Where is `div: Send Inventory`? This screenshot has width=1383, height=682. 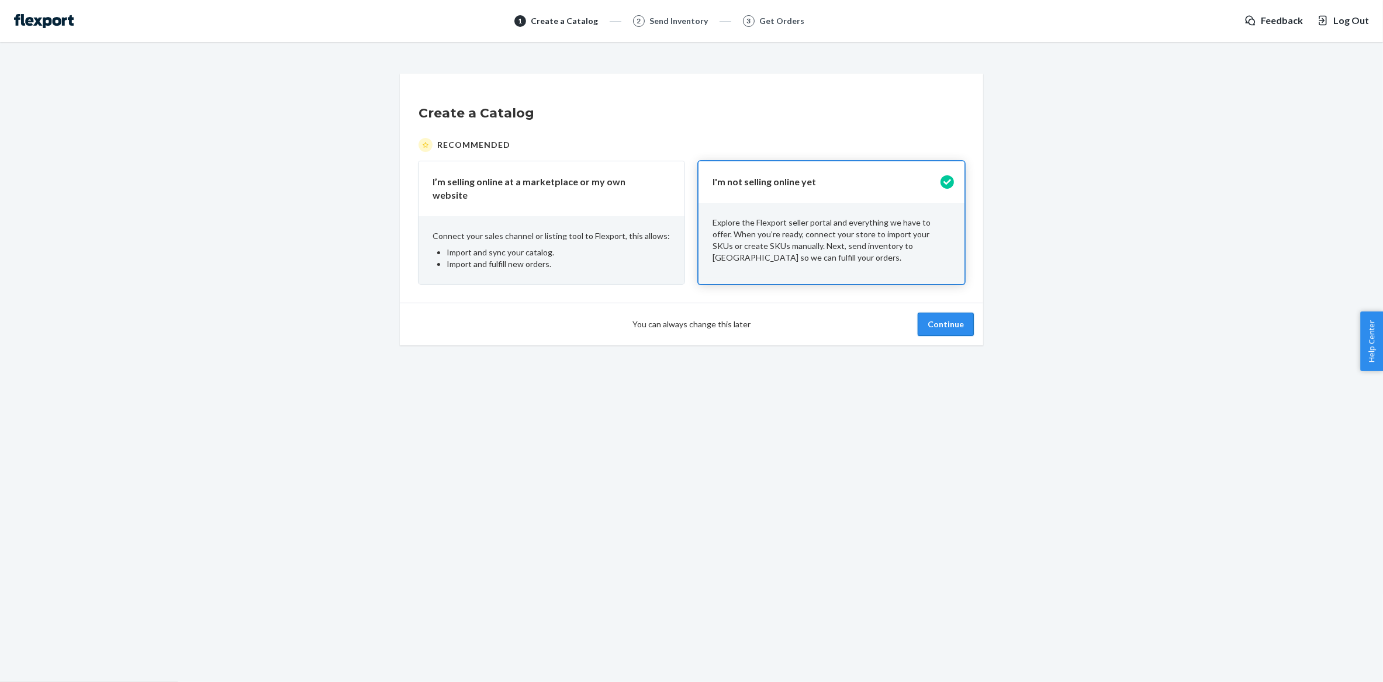
div: Send Inventory is located at coordinates (678, 21).